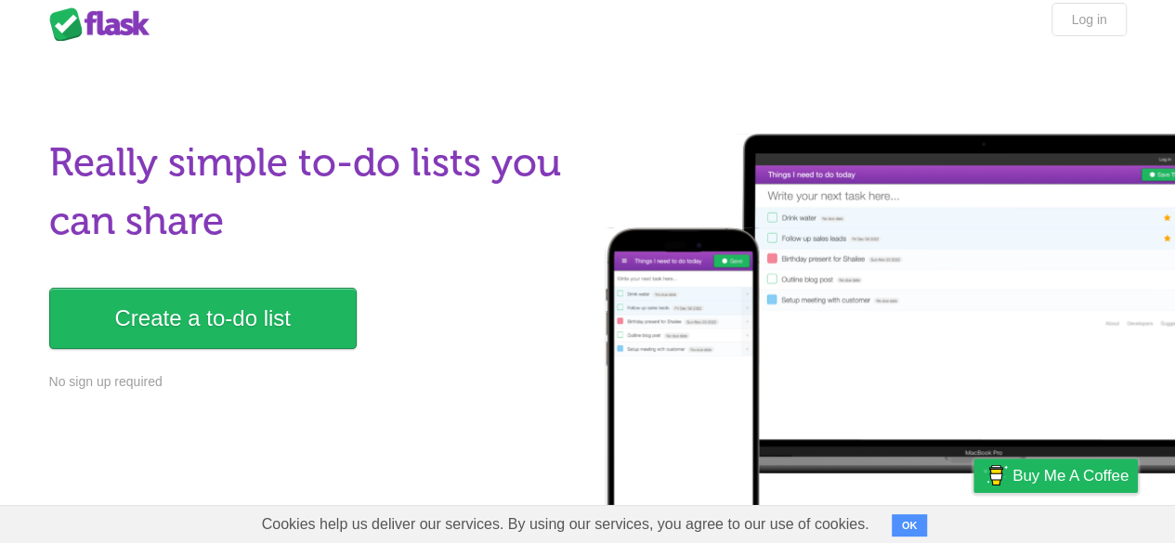  What do you see at coordinates (1089, 20) in the screenshot?
I see `a: Log in` at bounding box center [1089, 20].